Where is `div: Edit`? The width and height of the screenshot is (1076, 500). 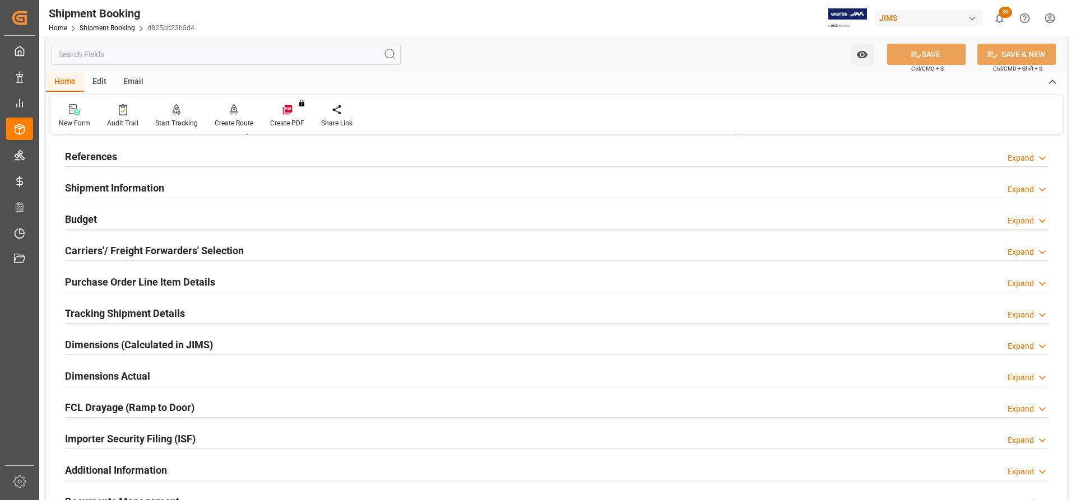
div: Edit is located at coordinates (99, 82).